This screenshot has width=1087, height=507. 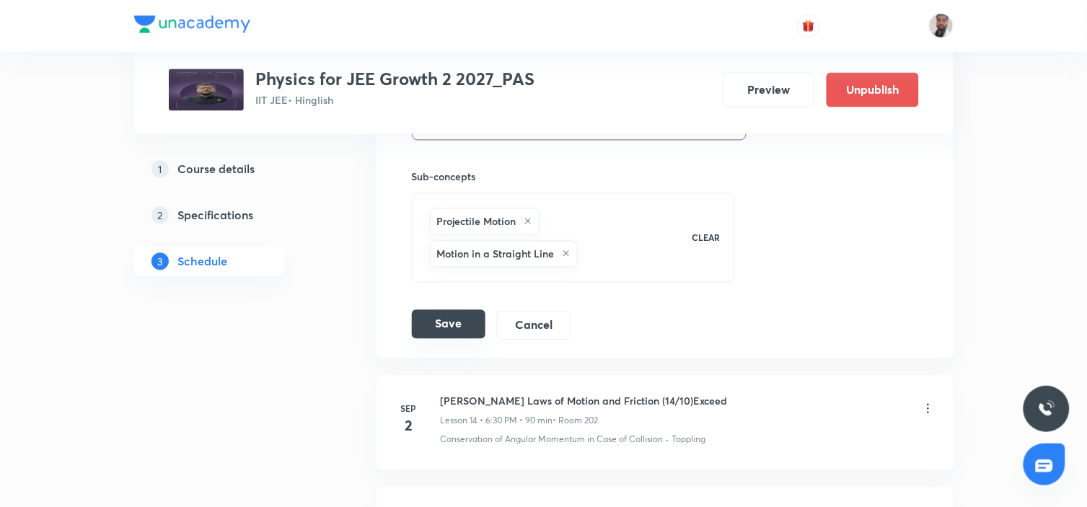 I want to click on p: Toppling, so click(x=689, y=440).